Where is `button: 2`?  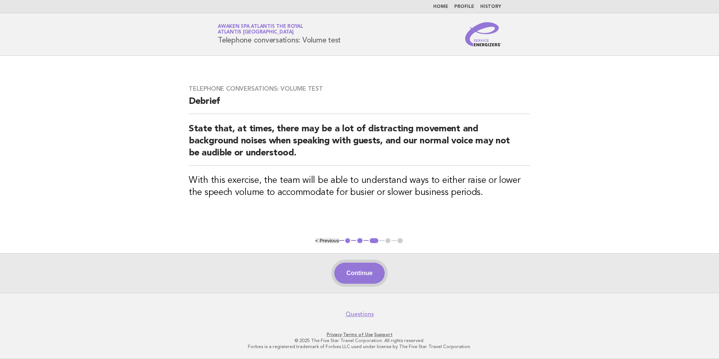 button: 2 is located at coordinates (360, 241).